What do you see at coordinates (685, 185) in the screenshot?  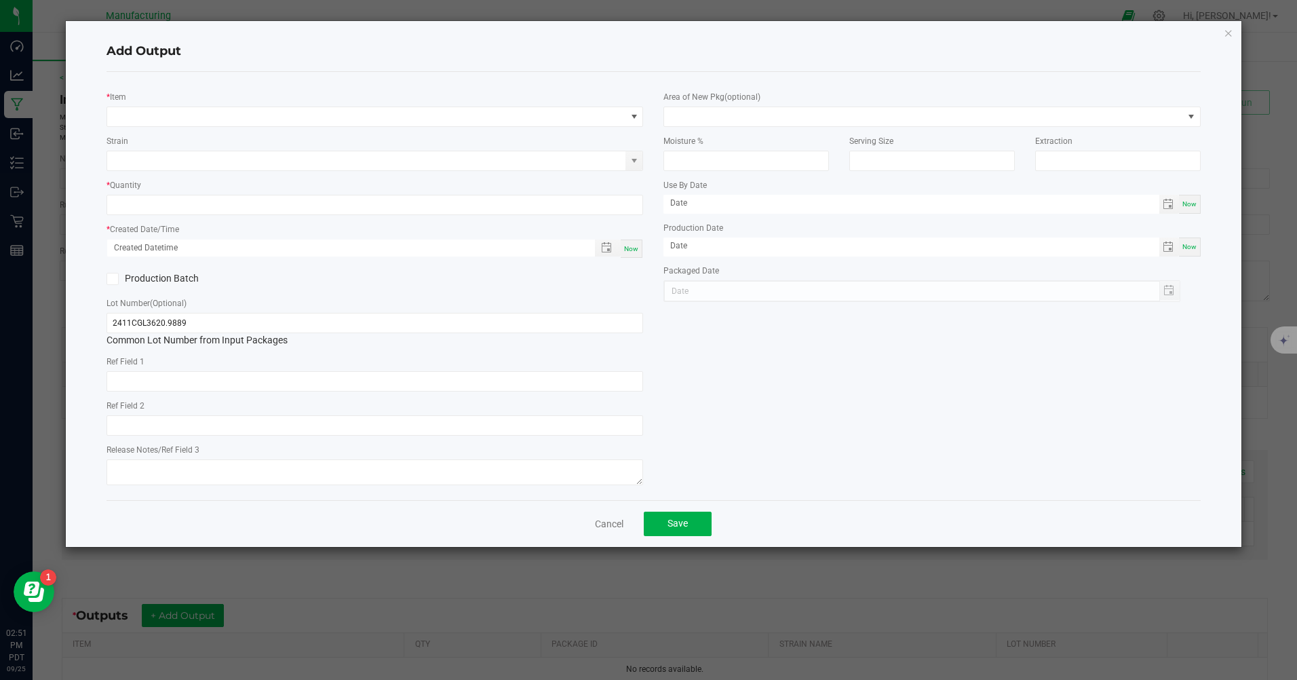 I see `label: Use By Date` at bounding box center [685, 185].